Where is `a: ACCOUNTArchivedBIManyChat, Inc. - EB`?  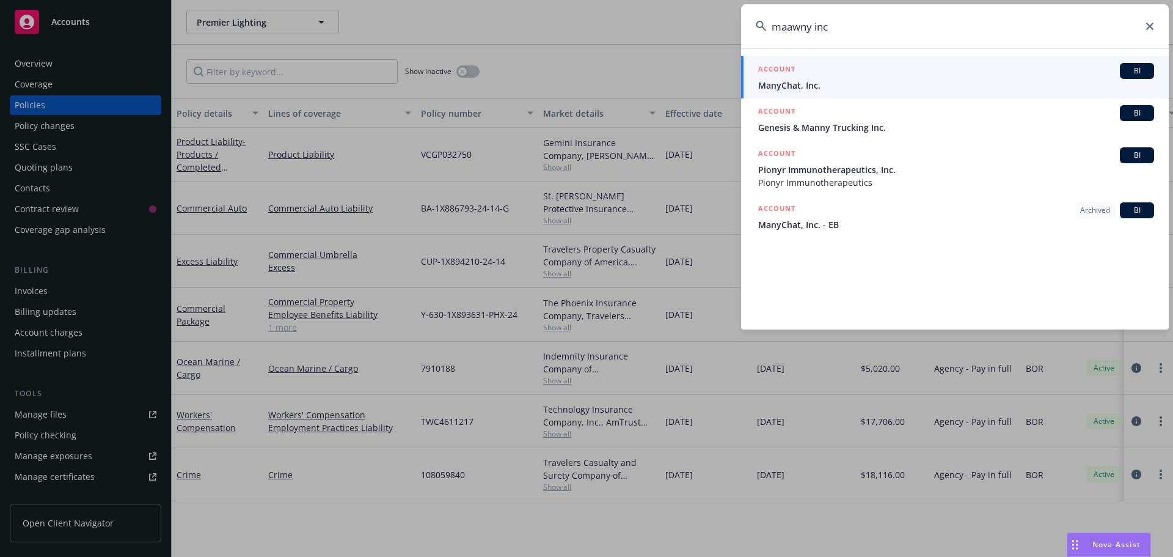 a: ACCOUNTArchivedBIManyChat, Inc. - EB is located at coordinates (955, 216).